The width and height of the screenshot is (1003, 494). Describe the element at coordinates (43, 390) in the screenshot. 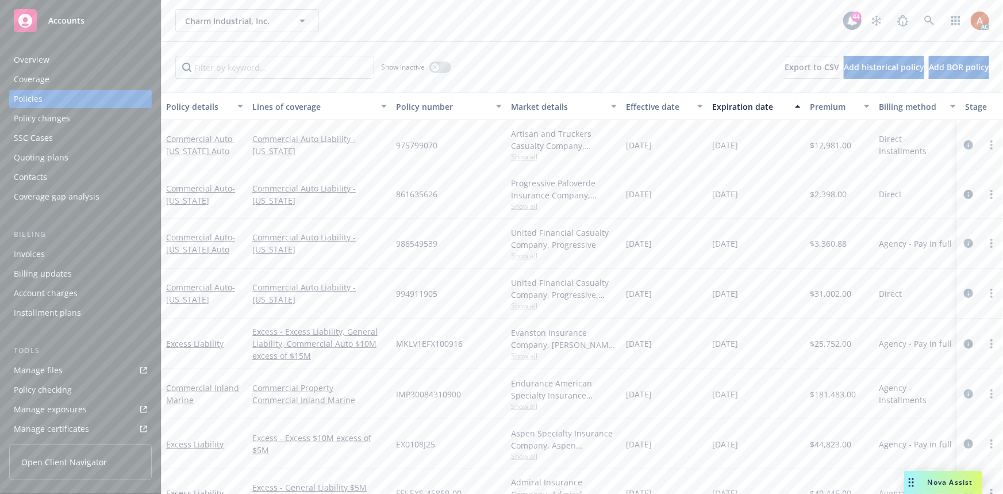

I see `div: Policy checking` at that location.